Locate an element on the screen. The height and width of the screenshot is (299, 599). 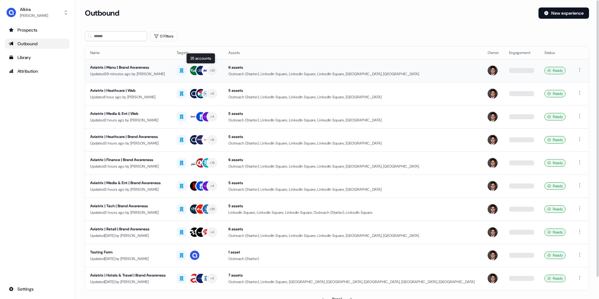
div: Prospects is located at coordinates (37, 30).